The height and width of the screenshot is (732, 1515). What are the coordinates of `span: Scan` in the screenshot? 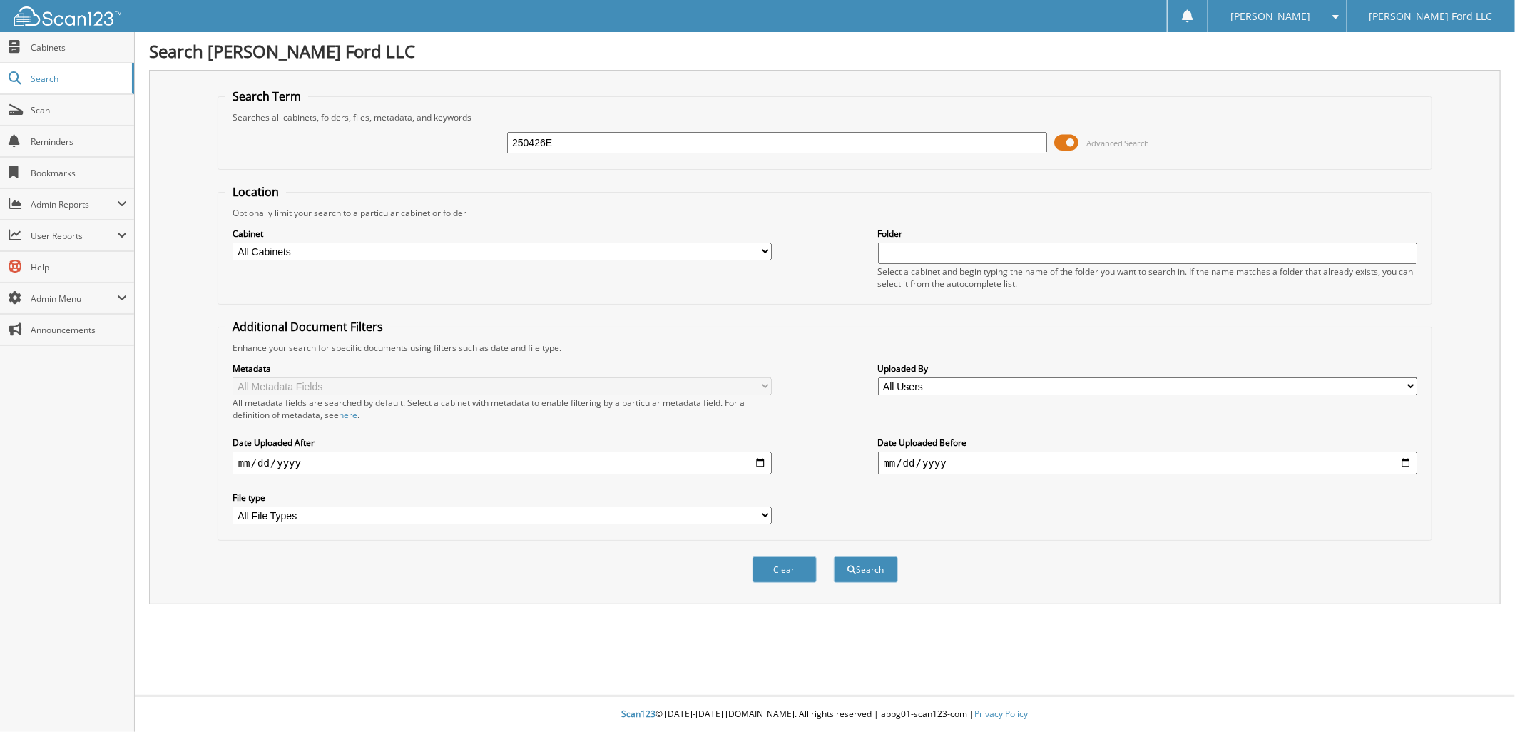 It's located at (78, 110).